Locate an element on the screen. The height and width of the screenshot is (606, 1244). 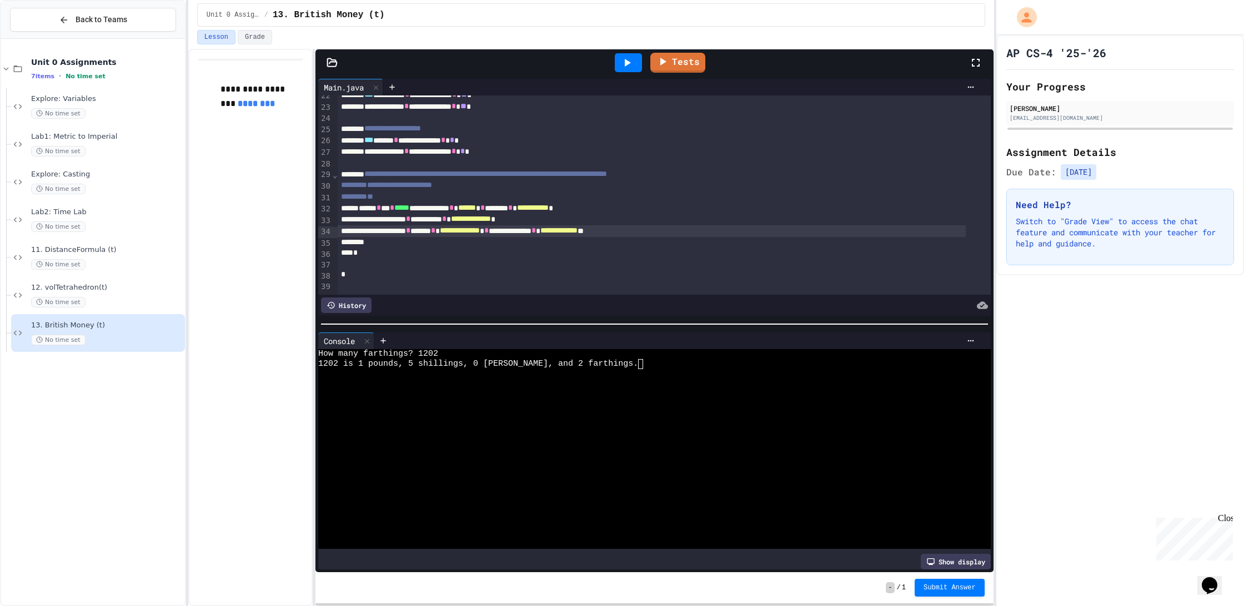
span: Submit Answer is located at coordinates (949, 588).